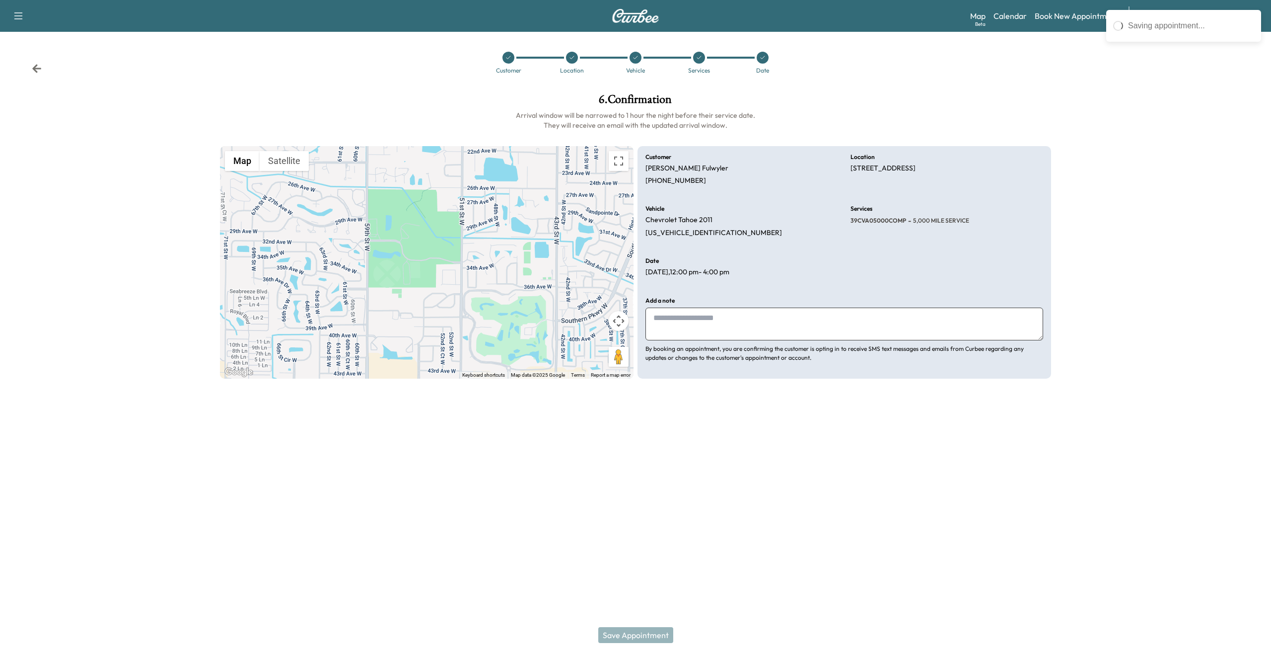  I want to click on a: Open this area in Google Maps (opens a new window), so click(239, 372).